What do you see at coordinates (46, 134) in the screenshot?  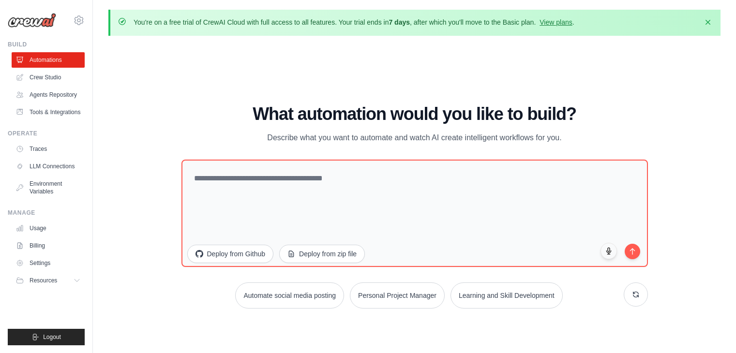 I see `div: Operate` at bounding box center [46, 134].